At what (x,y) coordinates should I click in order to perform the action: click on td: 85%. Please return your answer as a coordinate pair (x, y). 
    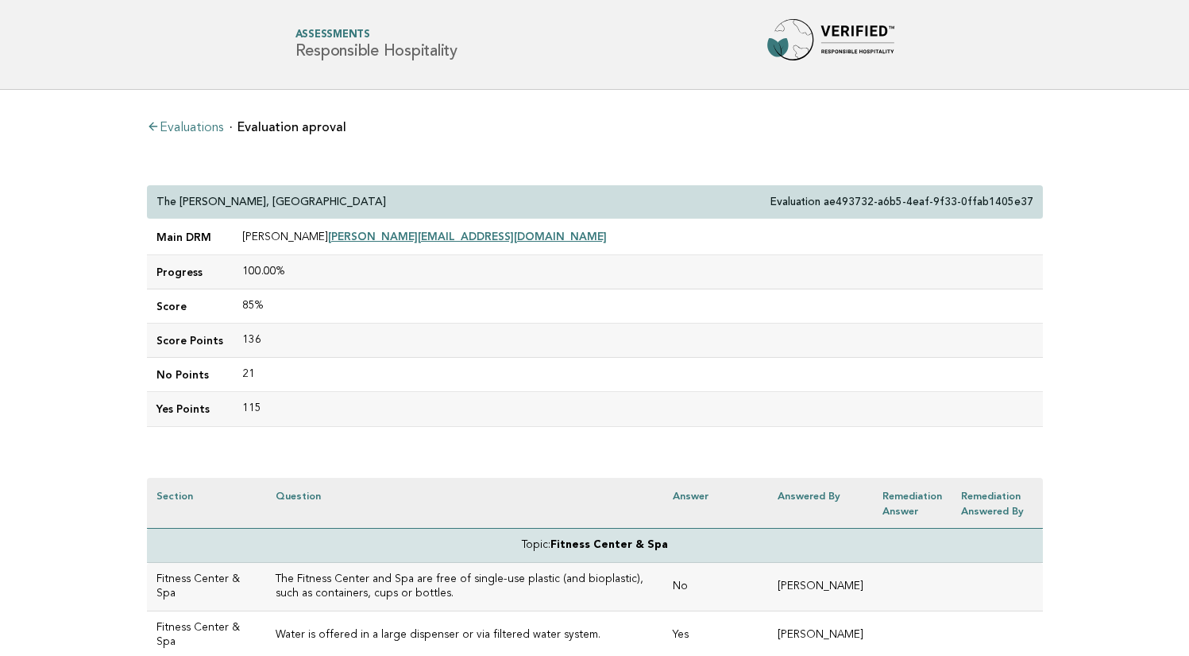
    Looking at the image, I should click on (638, 306).